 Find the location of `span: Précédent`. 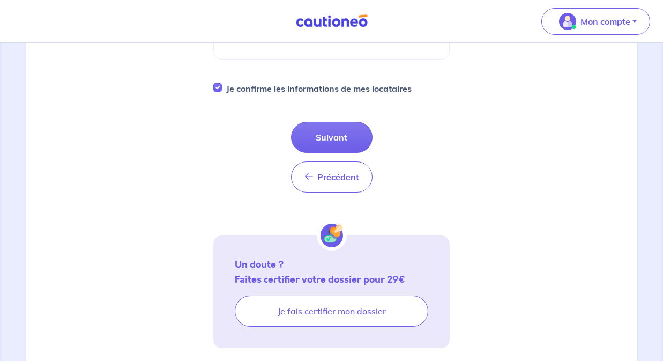

span: Précédent is located at coordinates (338, 177).